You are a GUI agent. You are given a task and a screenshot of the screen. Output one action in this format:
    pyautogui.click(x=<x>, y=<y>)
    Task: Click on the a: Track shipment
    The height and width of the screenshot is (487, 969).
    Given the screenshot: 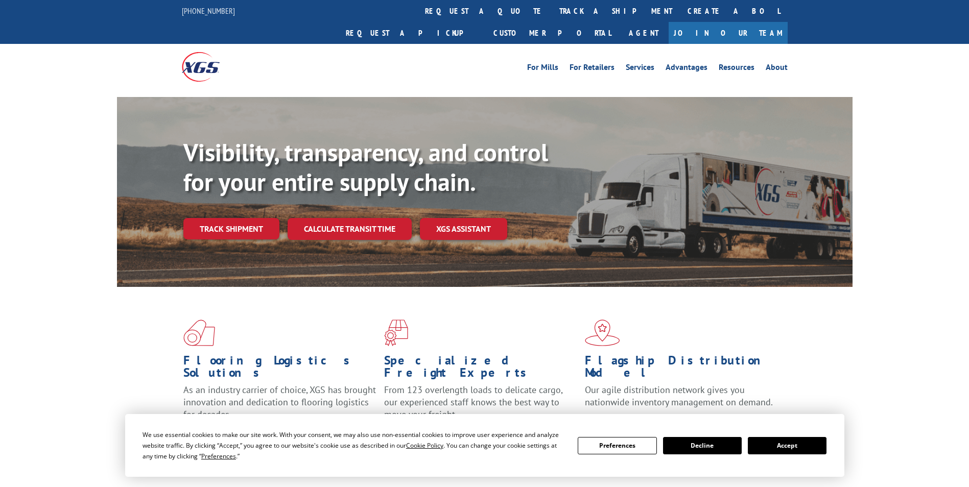 What is the action you would take?
    pyautogui.click(x=231, y=229)
    